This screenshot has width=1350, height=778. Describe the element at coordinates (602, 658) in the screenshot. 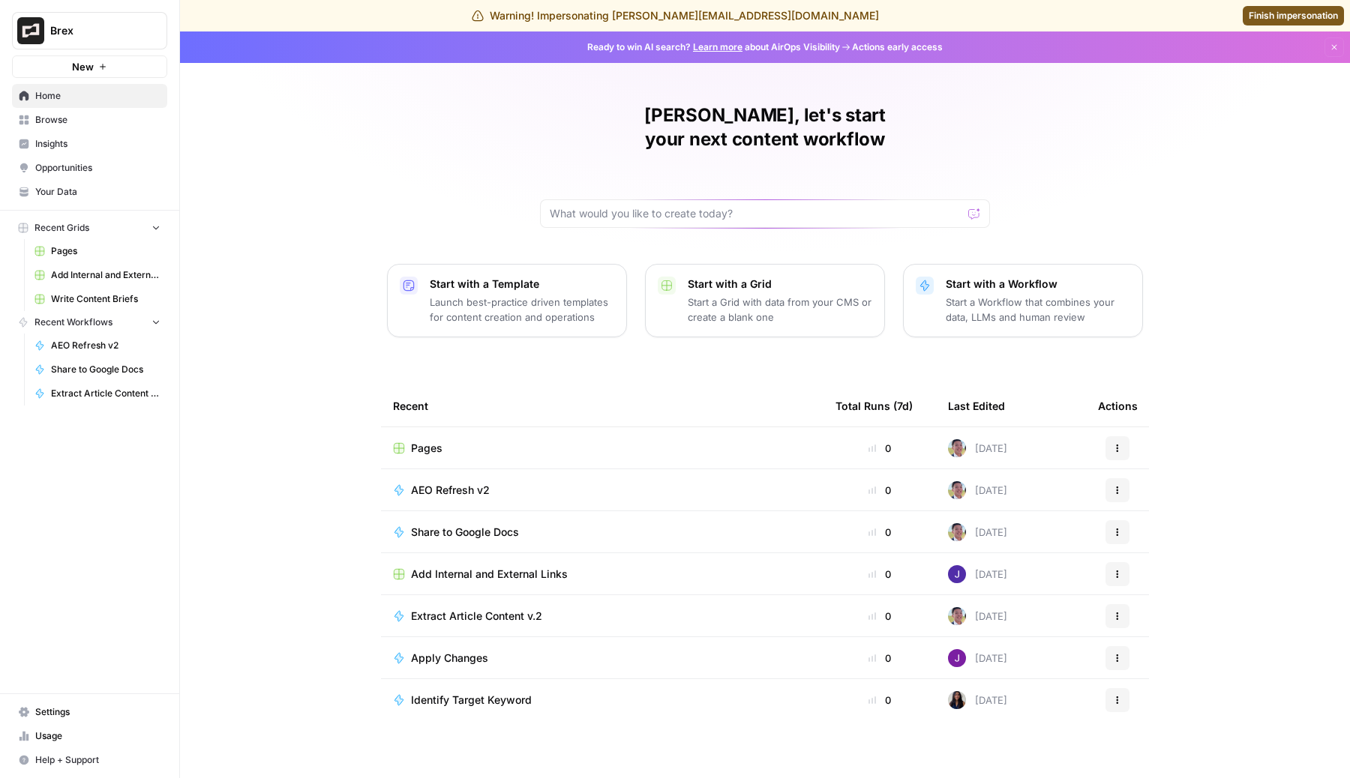

I see `a: Apply Changes` at that location.